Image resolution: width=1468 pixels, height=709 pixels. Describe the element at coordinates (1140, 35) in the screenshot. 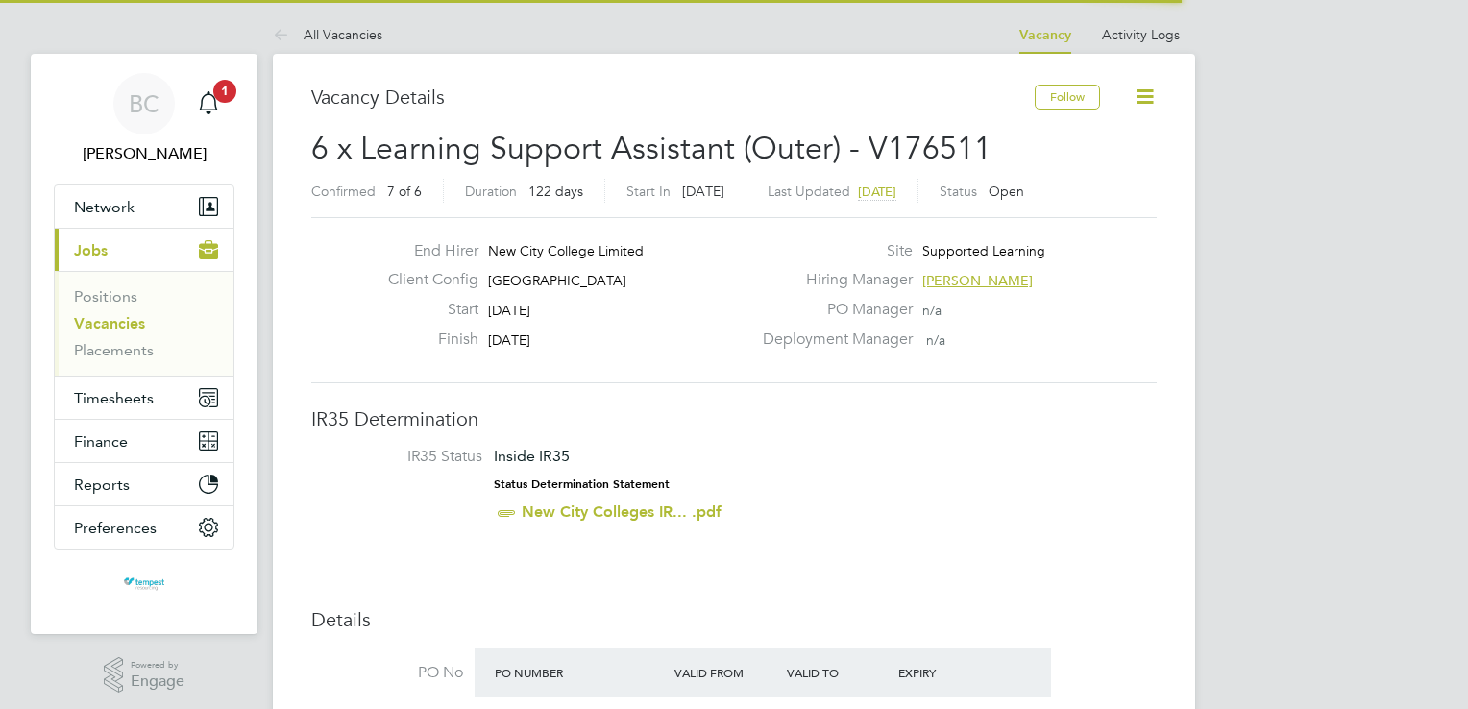

I see `a: Activity Logs` at that location.